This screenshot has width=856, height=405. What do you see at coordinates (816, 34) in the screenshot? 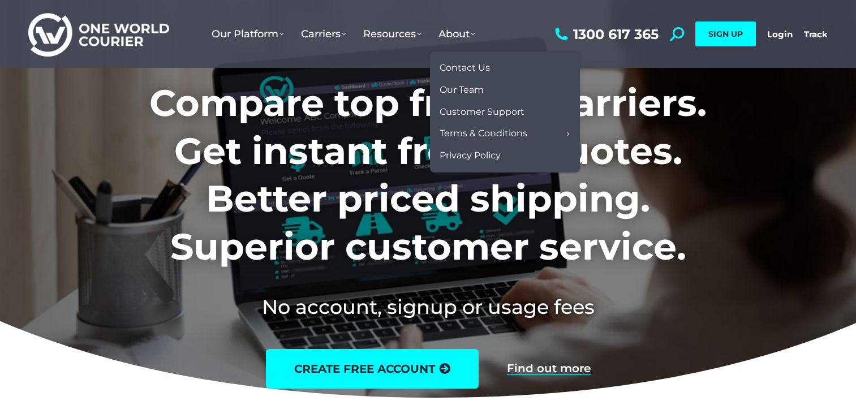
I see `a: Track` at bounding box center [816, 34].